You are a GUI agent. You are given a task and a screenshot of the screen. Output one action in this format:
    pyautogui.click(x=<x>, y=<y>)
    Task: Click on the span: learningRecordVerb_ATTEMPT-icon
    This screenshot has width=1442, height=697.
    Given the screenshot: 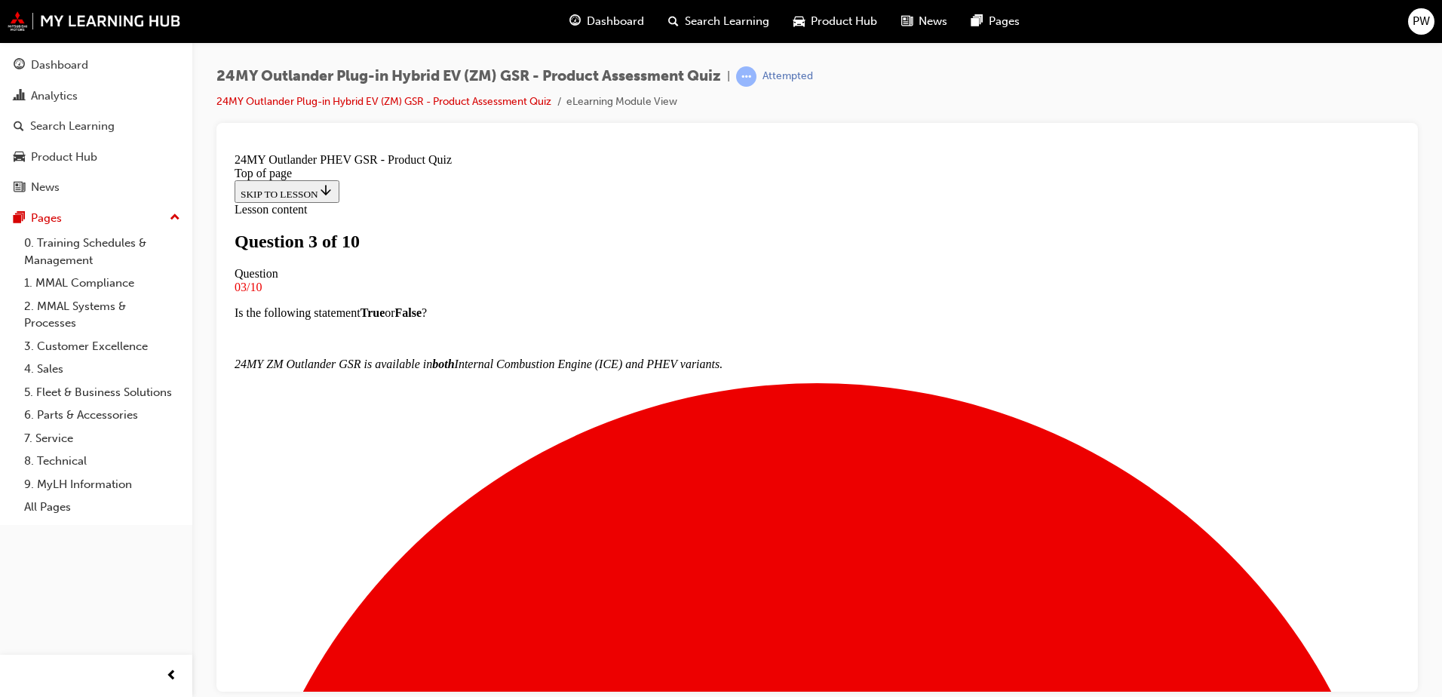 What is the action you would take?
    pyautogui.click(x=746, y=76)
    